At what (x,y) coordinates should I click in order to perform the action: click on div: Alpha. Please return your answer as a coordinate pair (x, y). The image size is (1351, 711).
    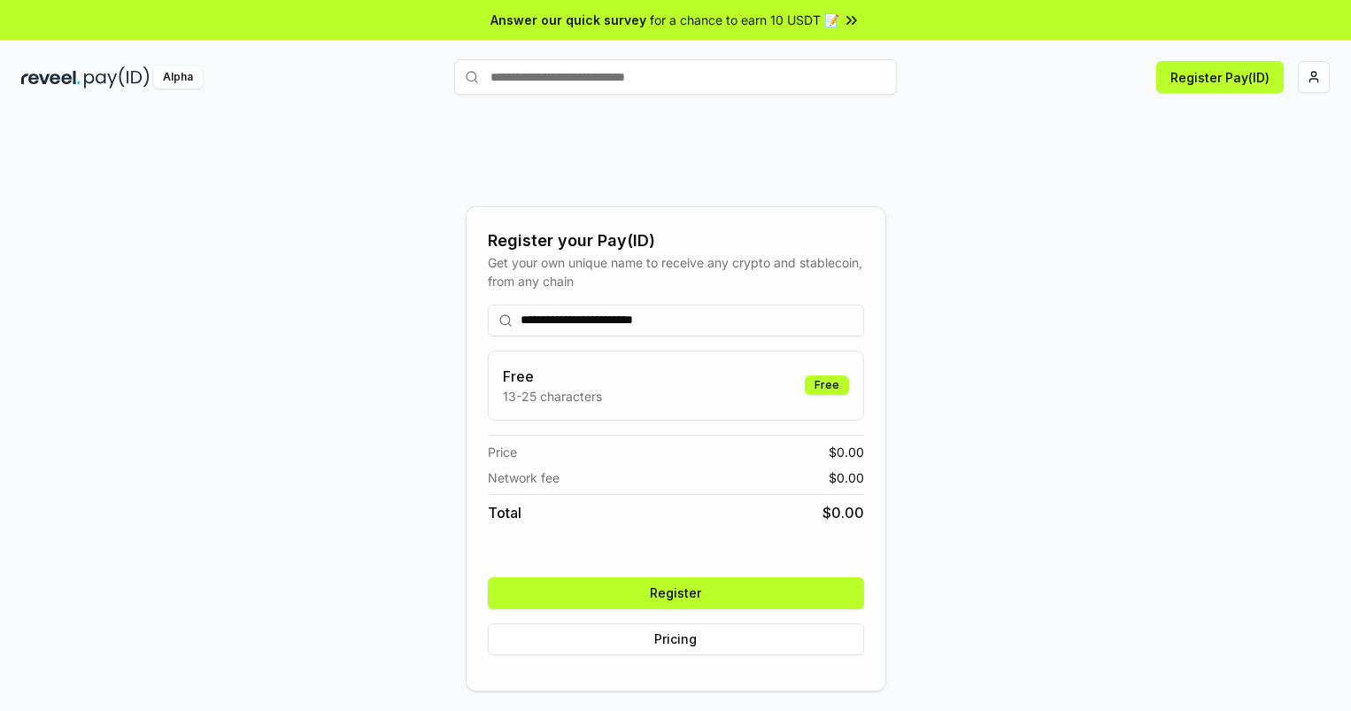
    Looking at the image, I should click on (178, 77).